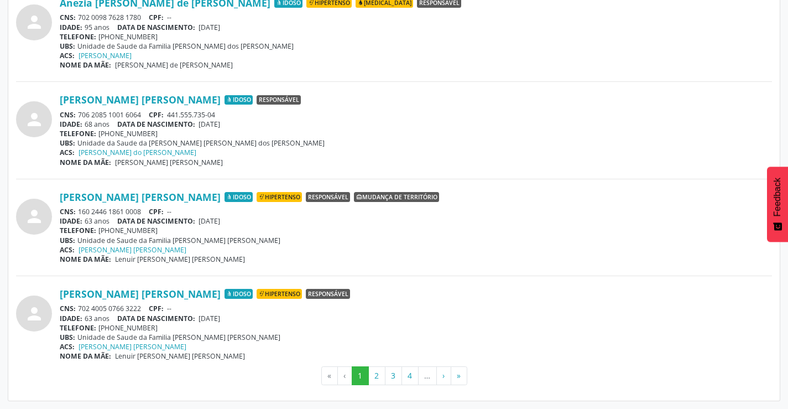 The image size is (788, 409). I want to click on div: 702 4005 0766 3222, so click(416, 308).